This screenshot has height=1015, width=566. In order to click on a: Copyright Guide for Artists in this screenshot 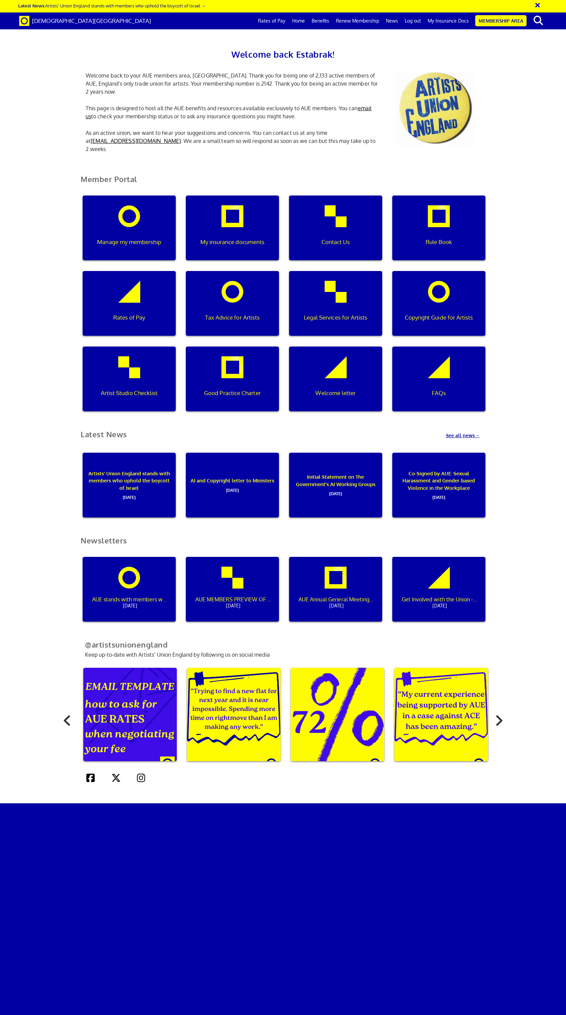, I will do `click(438, 309)`.